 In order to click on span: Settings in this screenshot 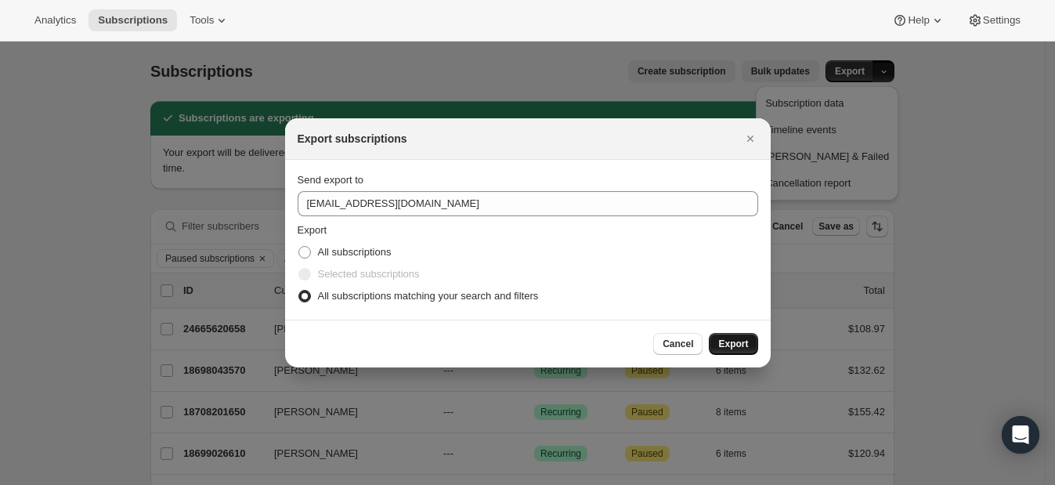, I will do `click(1001, 20)`.